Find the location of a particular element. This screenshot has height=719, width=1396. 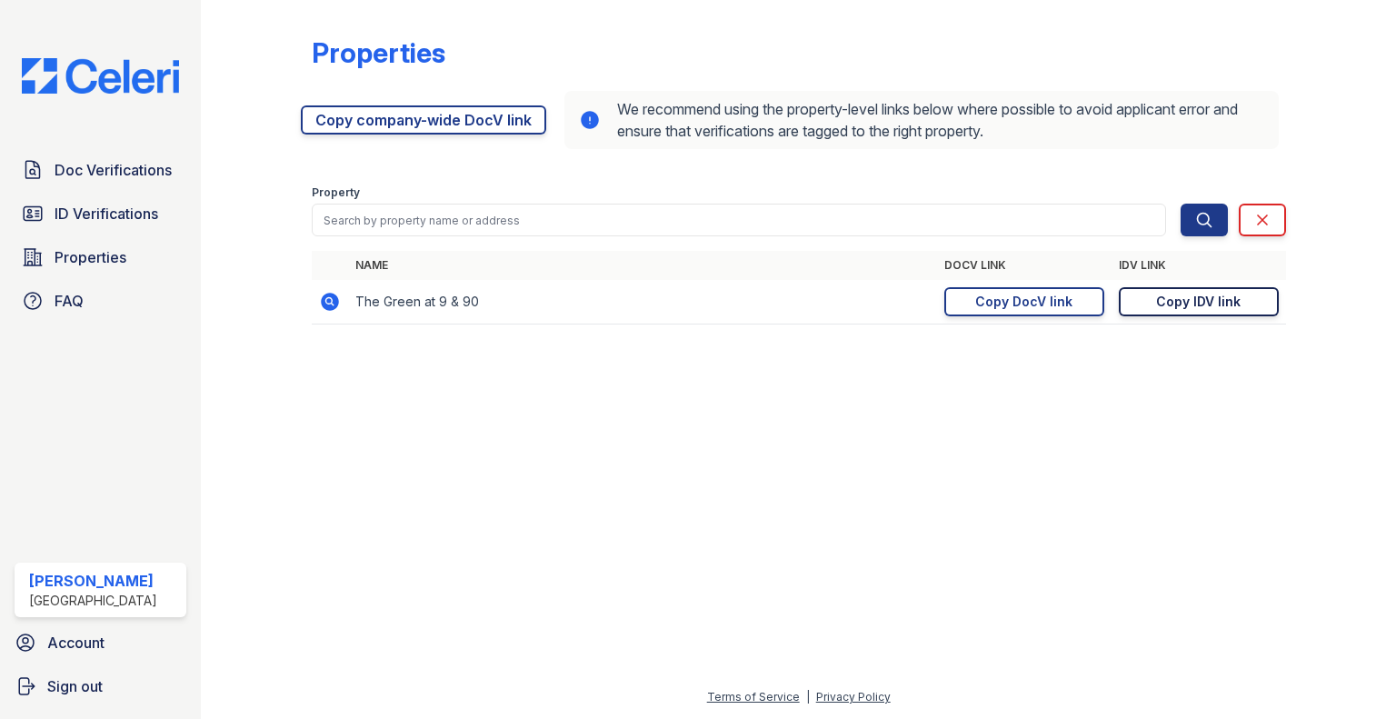

div: Properties is located at coordinates (378, 53).